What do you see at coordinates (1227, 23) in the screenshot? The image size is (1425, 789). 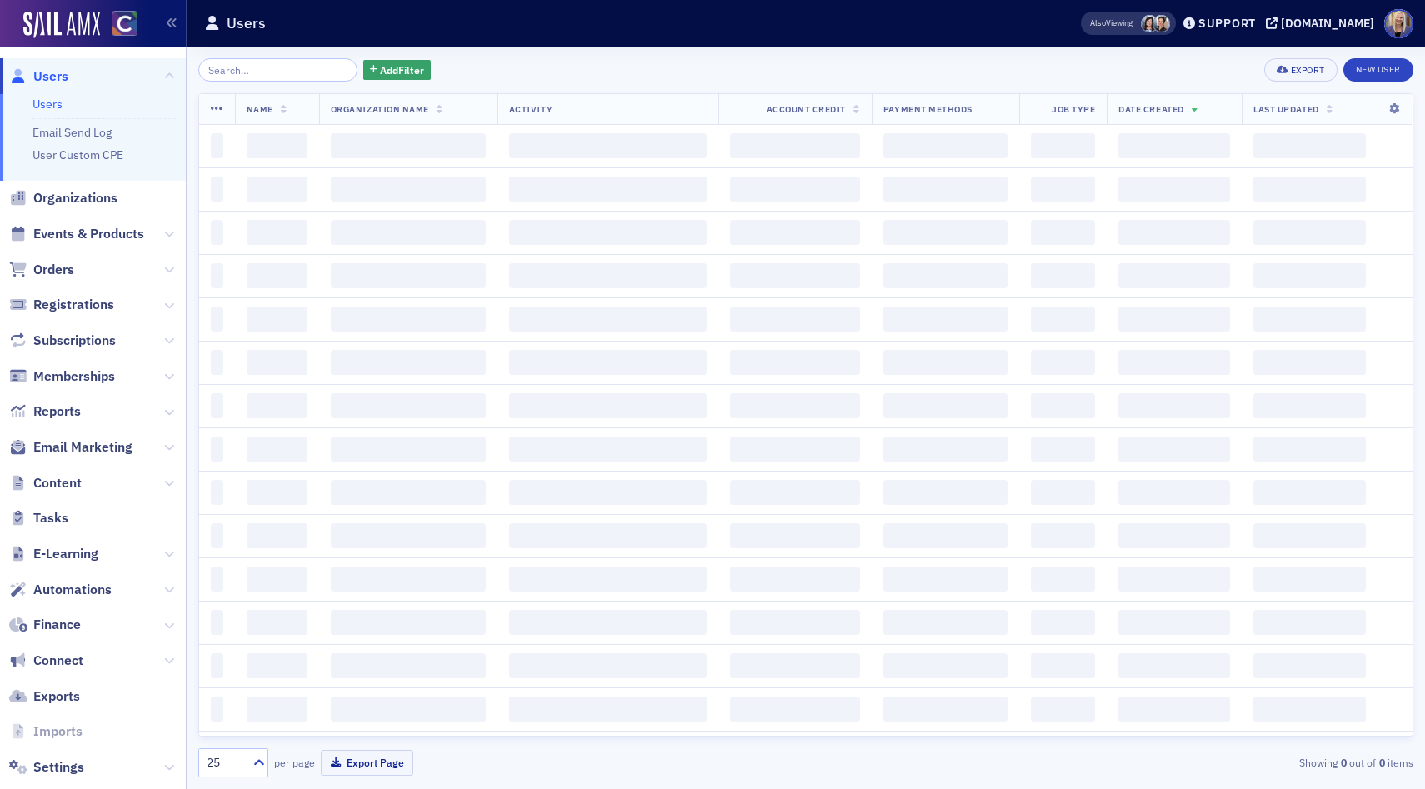 I see `div: Support` at bounding box center [1227, 23].